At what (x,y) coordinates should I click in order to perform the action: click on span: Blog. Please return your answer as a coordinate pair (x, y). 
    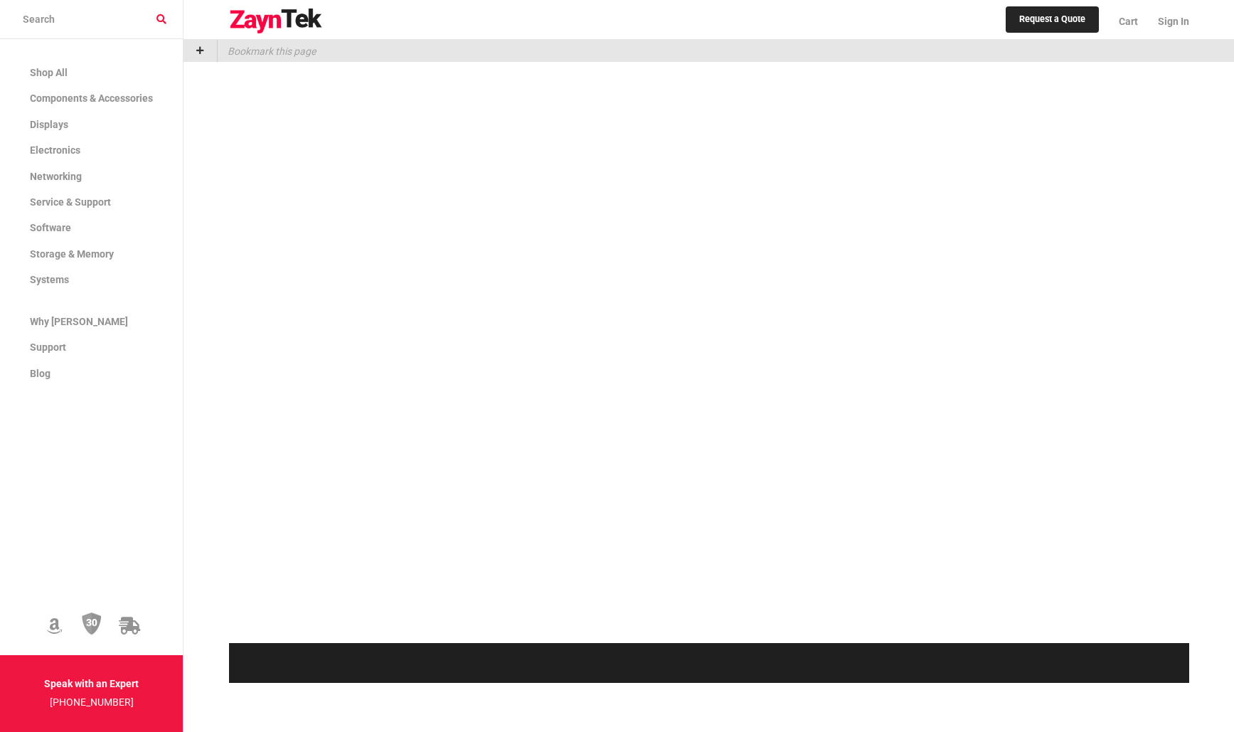
    Looking at the image, I should click on (40, 373).